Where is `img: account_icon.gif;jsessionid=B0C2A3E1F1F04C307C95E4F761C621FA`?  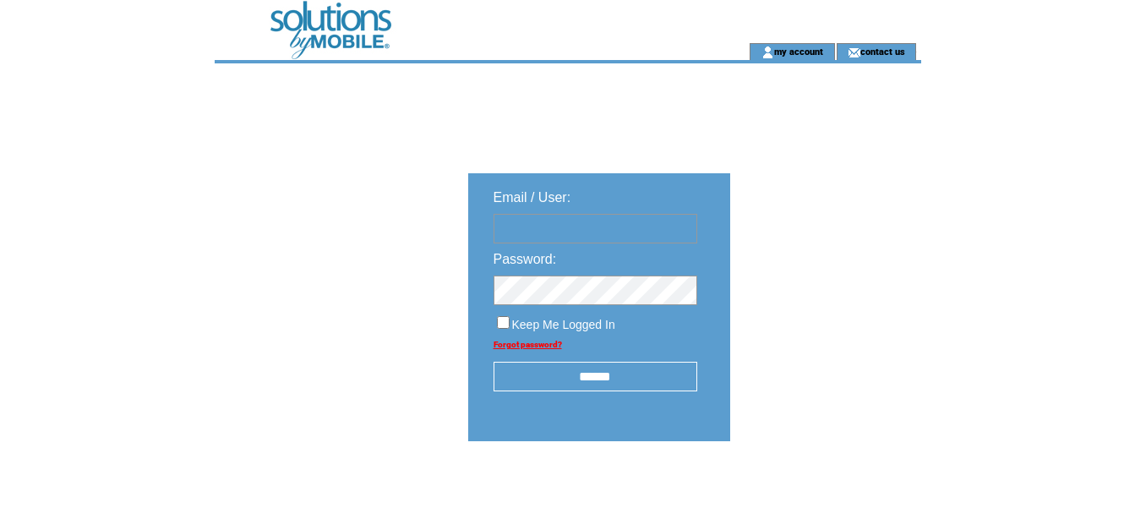 img: account_icon.gif;jsessionid=B0C2A3E1F1F04C307C95E4F761C621FA is located at coordinates (768, 52).